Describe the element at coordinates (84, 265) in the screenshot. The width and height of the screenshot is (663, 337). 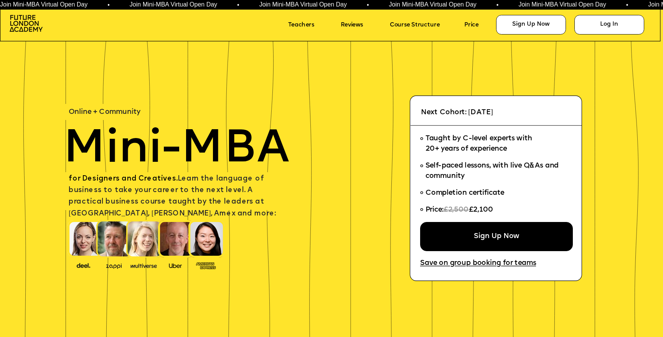
I see `img: image-388f4489-9820-4c53-9b08-f7df0b8d4ae2.png` at that location.